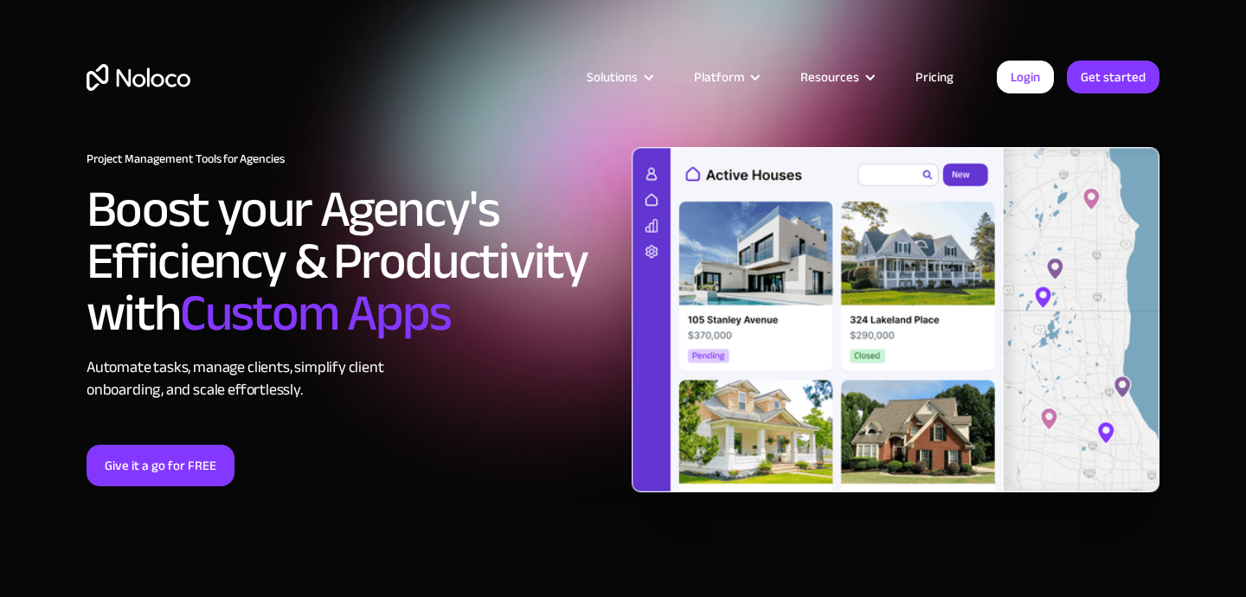 This screenshot has height=597, width=1246. I want to click on a: home, so click(138, 77).